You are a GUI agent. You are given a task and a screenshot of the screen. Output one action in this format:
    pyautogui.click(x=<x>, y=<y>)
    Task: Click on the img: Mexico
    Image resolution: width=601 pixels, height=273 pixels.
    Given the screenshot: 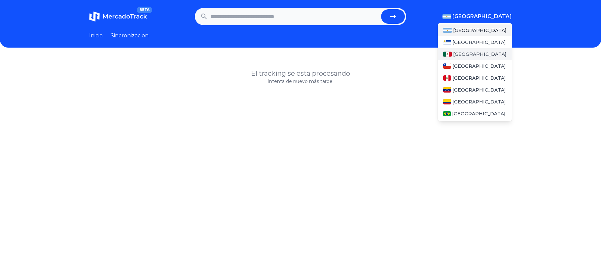 What is the action you would take?
    pyautogui.click(x=447, y=54)
    